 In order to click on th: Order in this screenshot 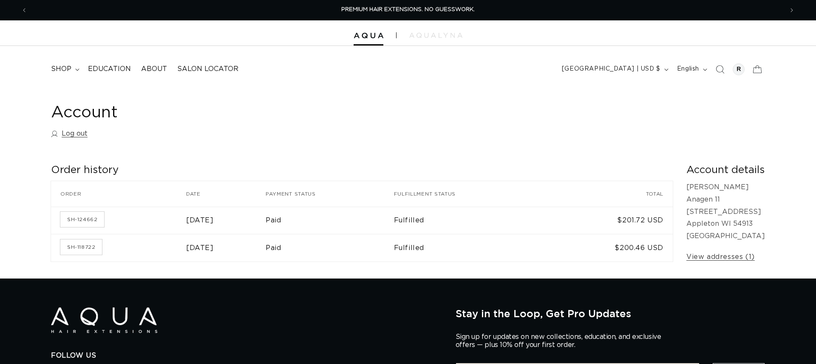, I will do `click(119, 194)`.